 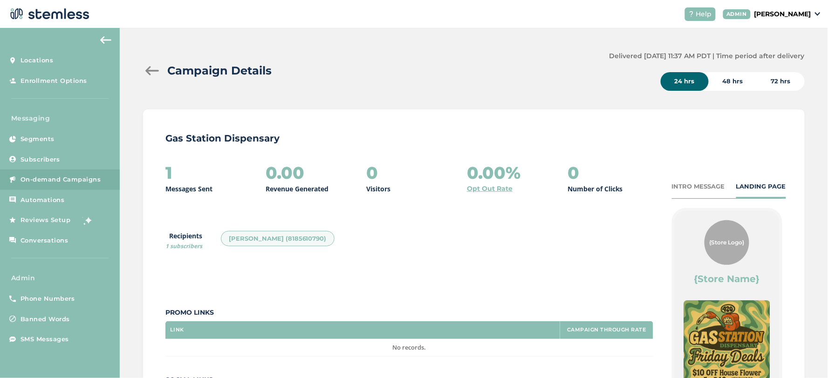 I want to click on div: INTRO MESSAGE, so click(x=699, y=187).